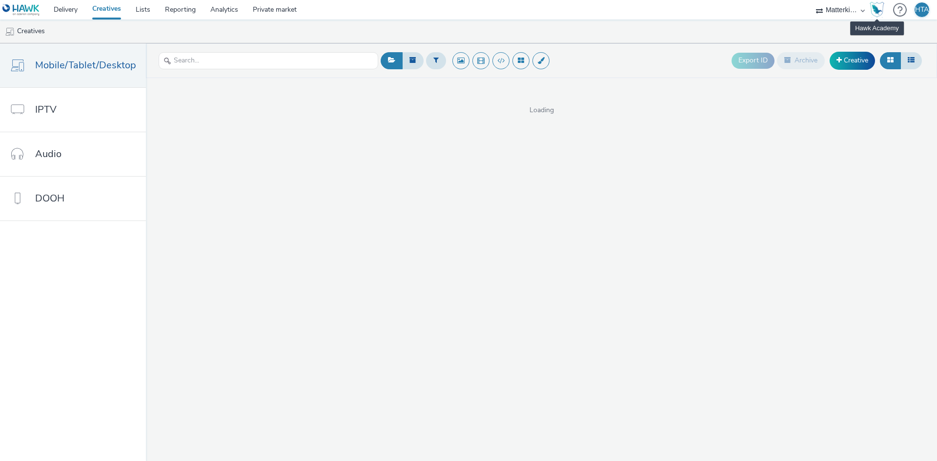 The width and height of the screenshot is (937, 461). I want to click on img: undefined Logo, so click(21, 10).